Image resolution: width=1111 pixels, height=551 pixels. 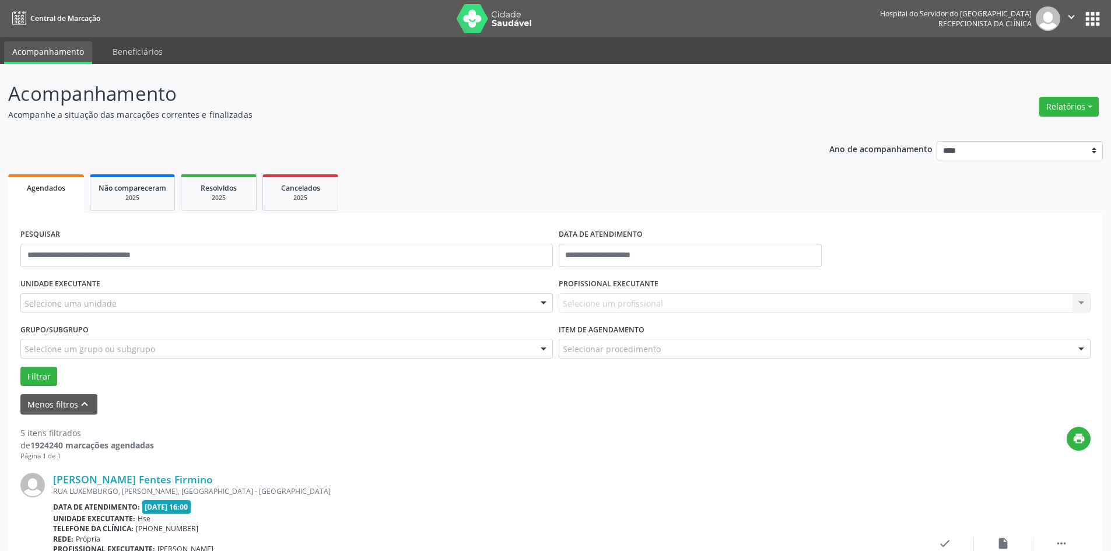 I want to click on div: 5 itens filtrados, so click(x=87, y=433).